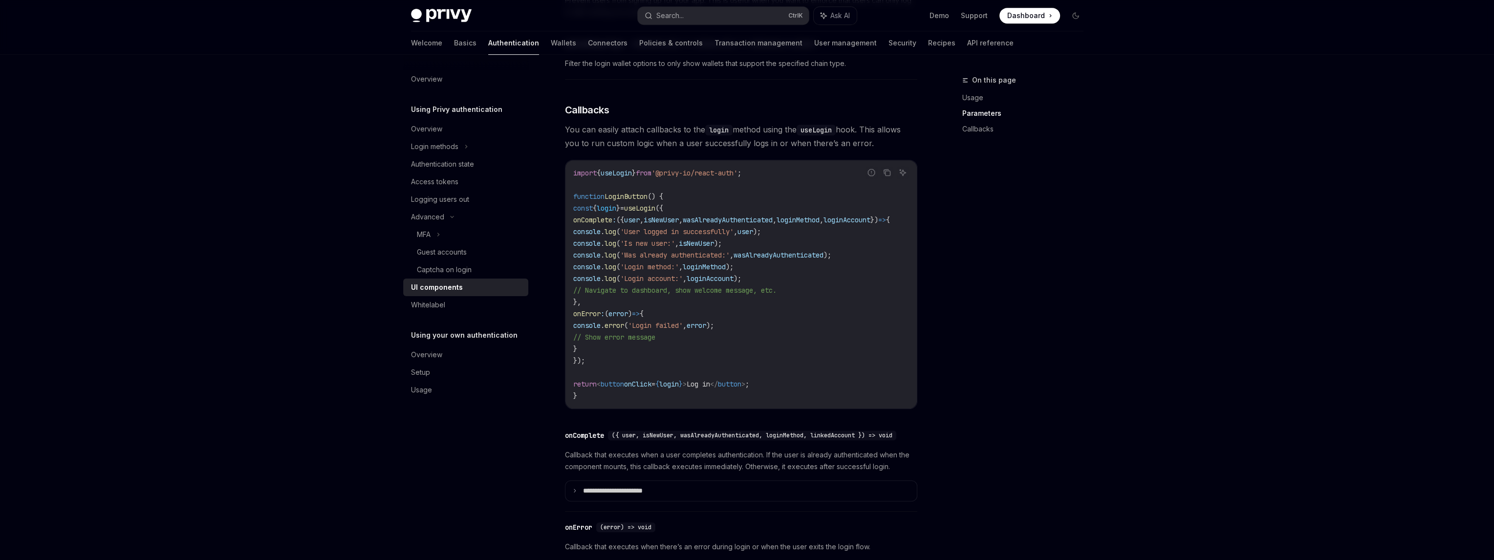 The height and width of the screenshot is (560, 1494). I want to click on span: 'Was already authenticated:', so click(675, 255).